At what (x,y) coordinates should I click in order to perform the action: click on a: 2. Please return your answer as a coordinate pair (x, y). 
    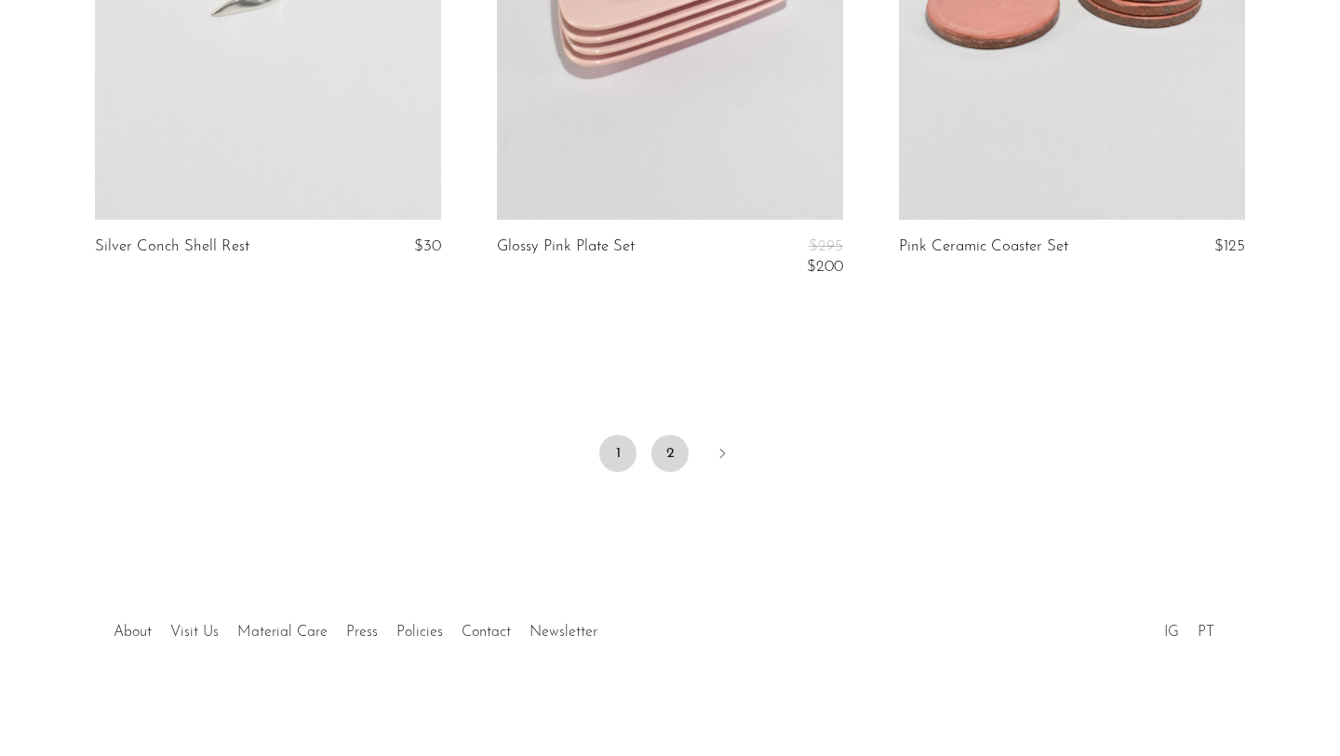
    Looking at the image, I should click on (670, 453).